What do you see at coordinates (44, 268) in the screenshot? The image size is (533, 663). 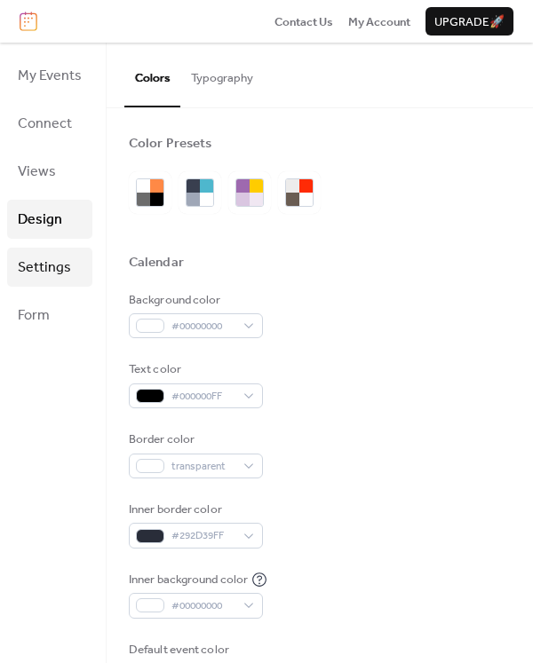 I see `span: Settings` at bounding box center [44, 268].